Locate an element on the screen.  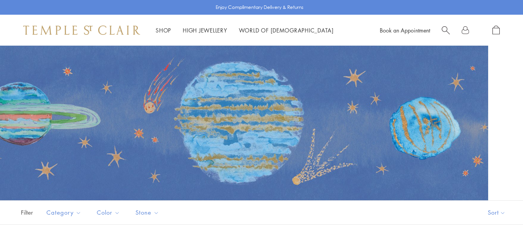
button: Category is located at coordinates (64, 213).